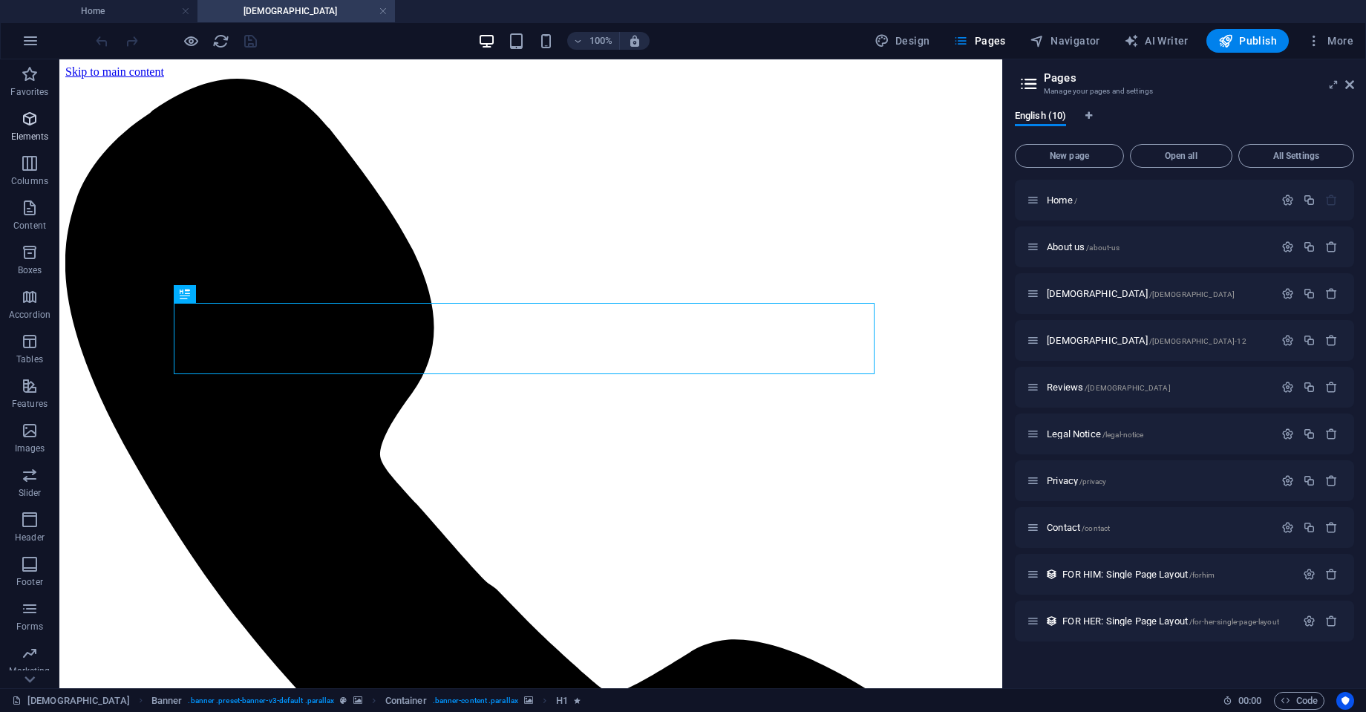  Describe the element at coordinates (30, 315) in the screenshot. I see `p: Accordion` at that location.